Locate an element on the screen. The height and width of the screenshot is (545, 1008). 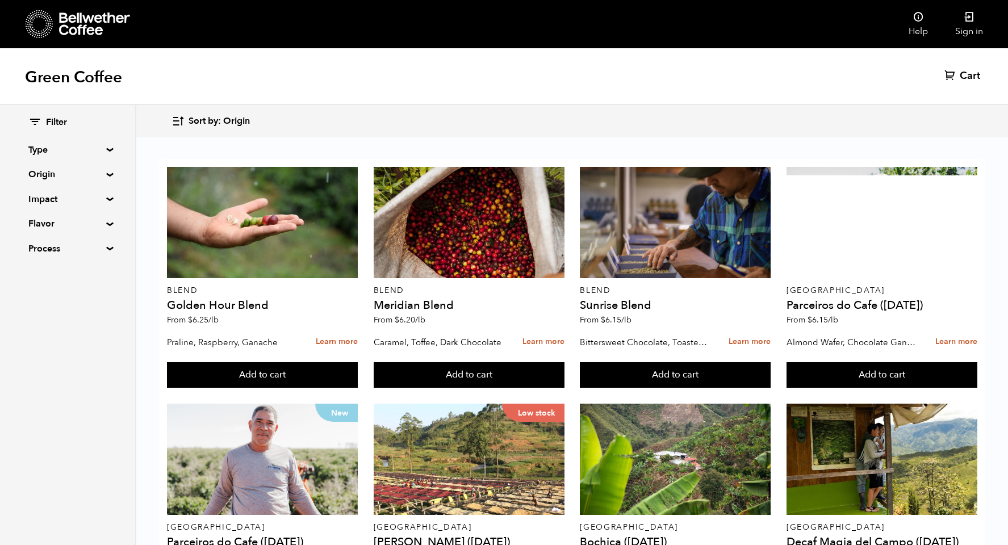
summary: Type is located at coordinates (68, 150).